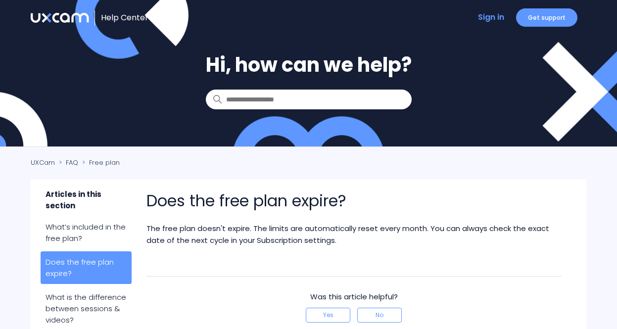 This screenshot has width=617, height=329. Describe the element at coordinates (491, 17) in the screenshot. I see `a: Sign in` at that location.